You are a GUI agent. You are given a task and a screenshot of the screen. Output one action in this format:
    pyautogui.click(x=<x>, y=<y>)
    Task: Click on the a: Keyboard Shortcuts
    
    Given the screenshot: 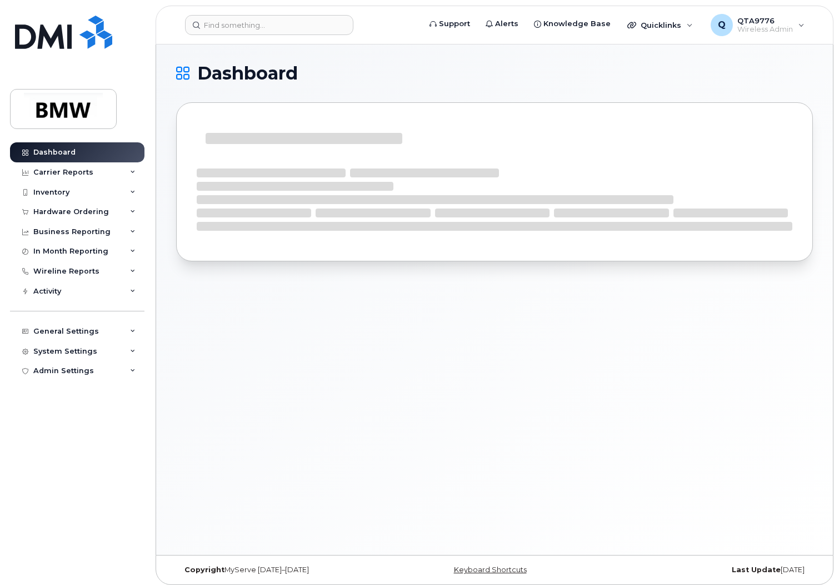 What is the action you would take?
    pyautogui.click(x=490, y=569)
    